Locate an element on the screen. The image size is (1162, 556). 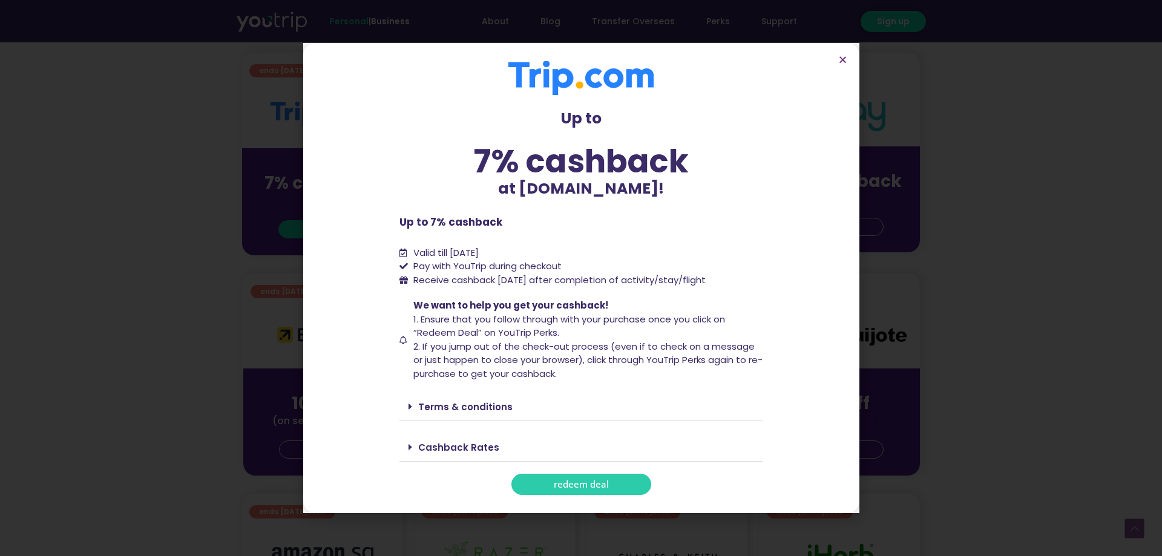
p: Up to is located at coordinates (581, 119).